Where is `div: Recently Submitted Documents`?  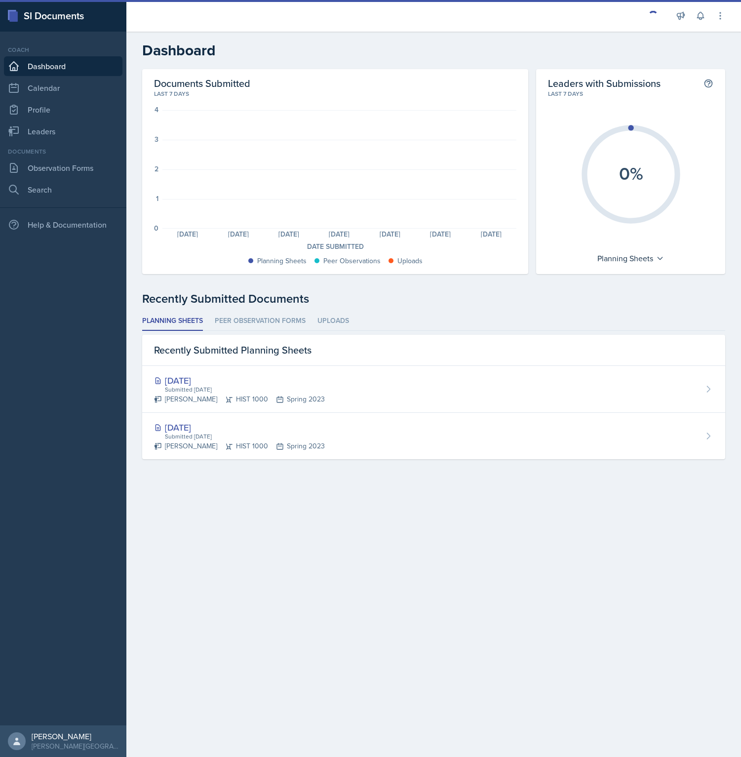
div: Recently Submitted Documents is located at coordinates (433, 299).